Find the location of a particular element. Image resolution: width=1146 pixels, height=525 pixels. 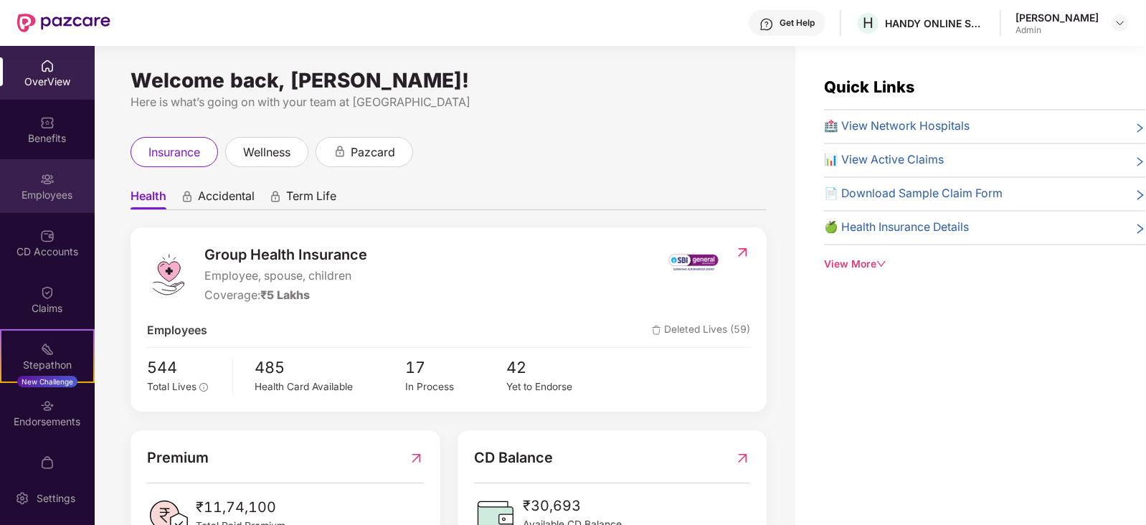

div: In Process is located at coordinates (456, 387).